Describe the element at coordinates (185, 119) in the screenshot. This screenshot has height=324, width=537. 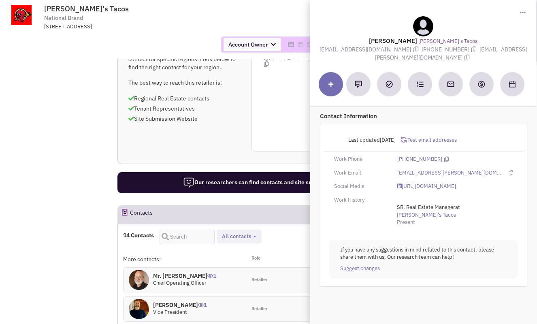
I see `p: Site Submission Website` at that location.